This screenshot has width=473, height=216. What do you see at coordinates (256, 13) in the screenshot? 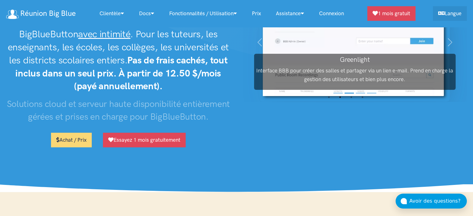
I see `a: Prix` at bounding box center [256, 13].